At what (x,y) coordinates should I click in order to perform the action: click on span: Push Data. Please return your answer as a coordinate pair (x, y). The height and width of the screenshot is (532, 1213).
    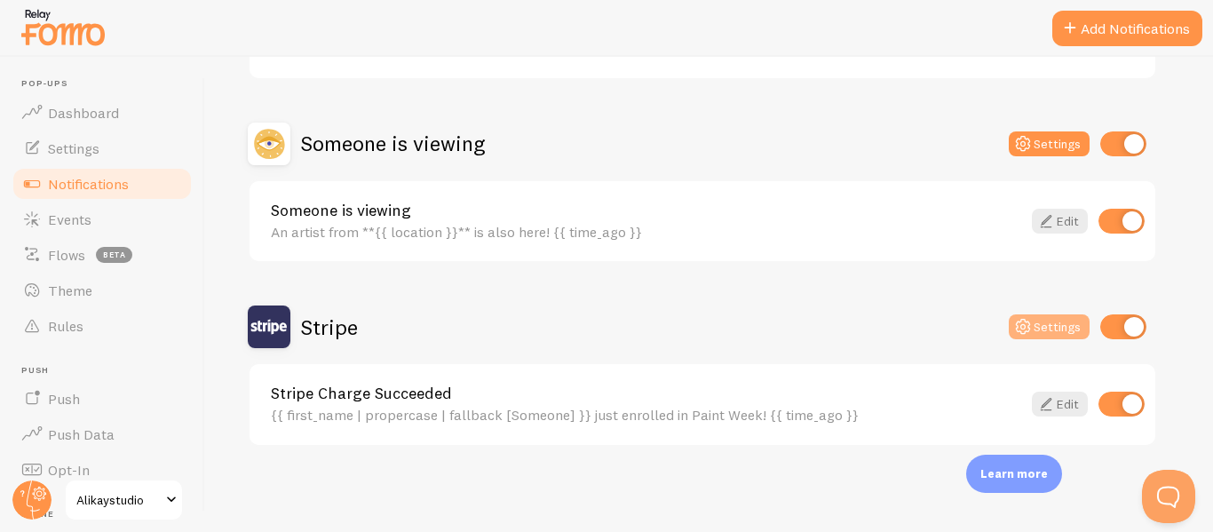
    Looking at the image, I should click on (81, 434).